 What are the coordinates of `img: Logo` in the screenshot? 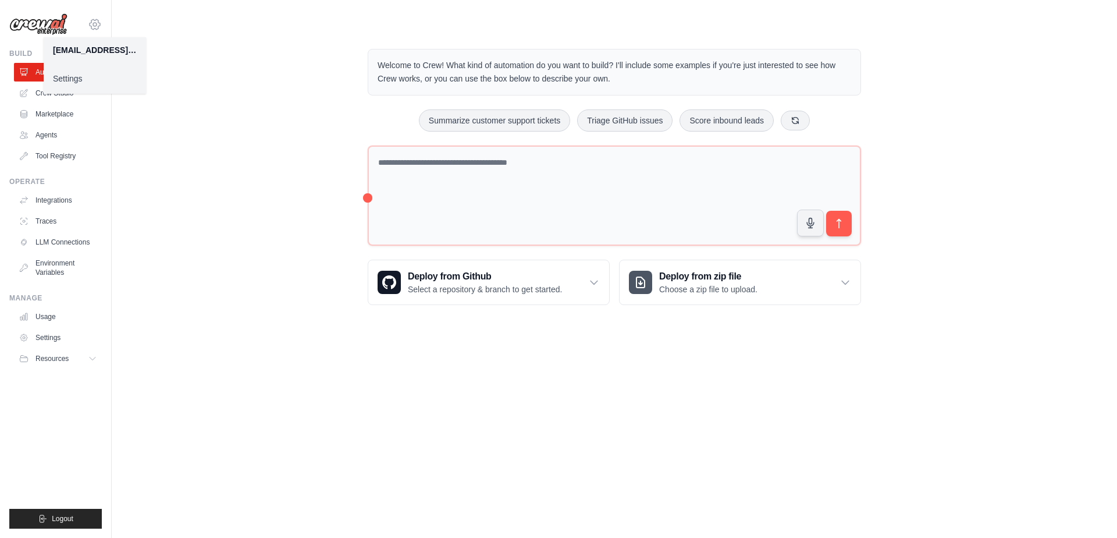 It's located at (38, 24).